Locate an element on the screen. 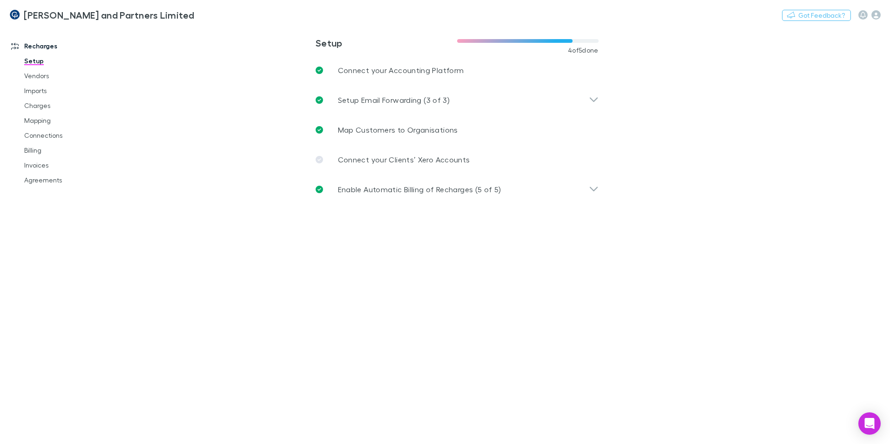 The width and height of the screenshot is (890, 444). a: Recharges is located at coordinates (64, 46).